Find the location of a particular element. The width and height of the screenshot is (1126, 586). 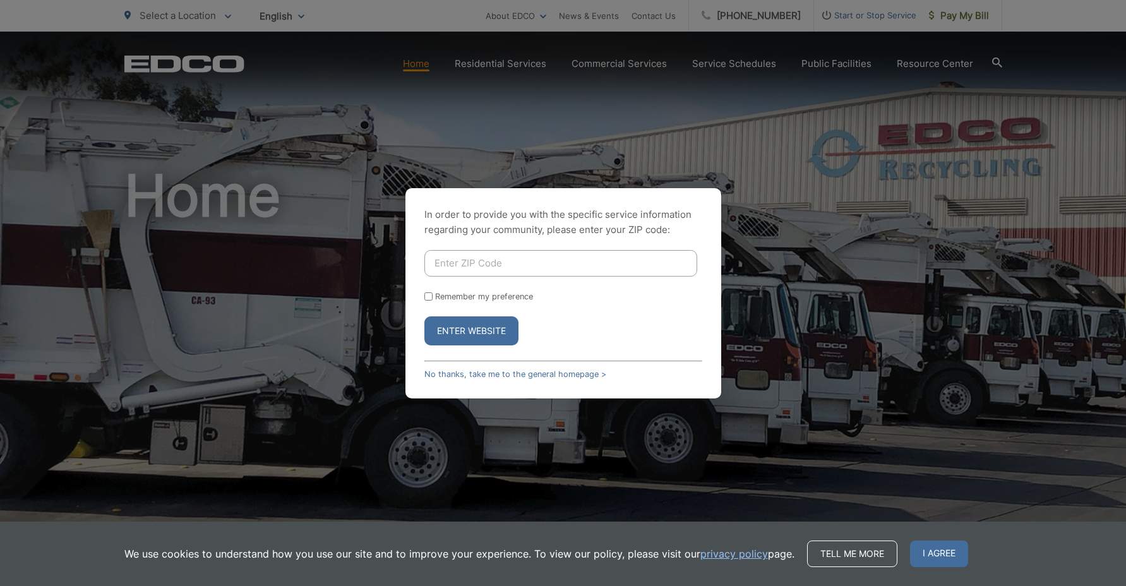

a: Tell me more is located at coordinates (852, 554).